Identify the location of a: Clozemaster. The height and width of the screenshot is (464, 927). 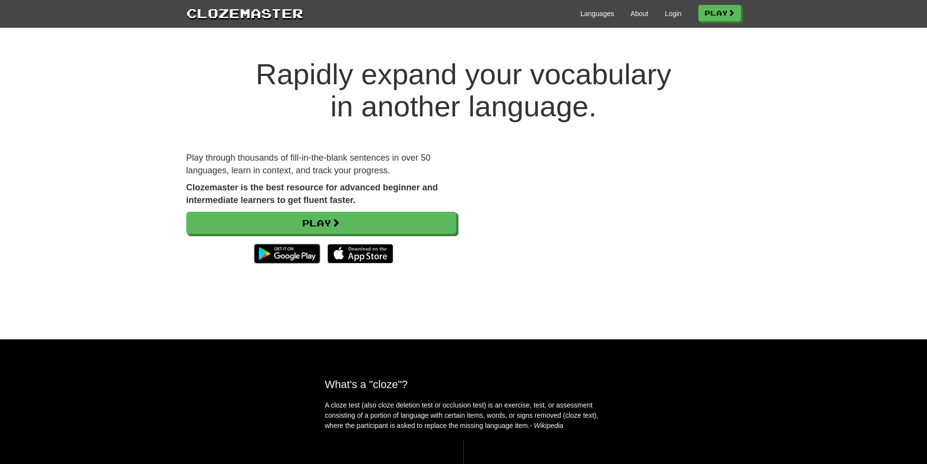
(245, 13).